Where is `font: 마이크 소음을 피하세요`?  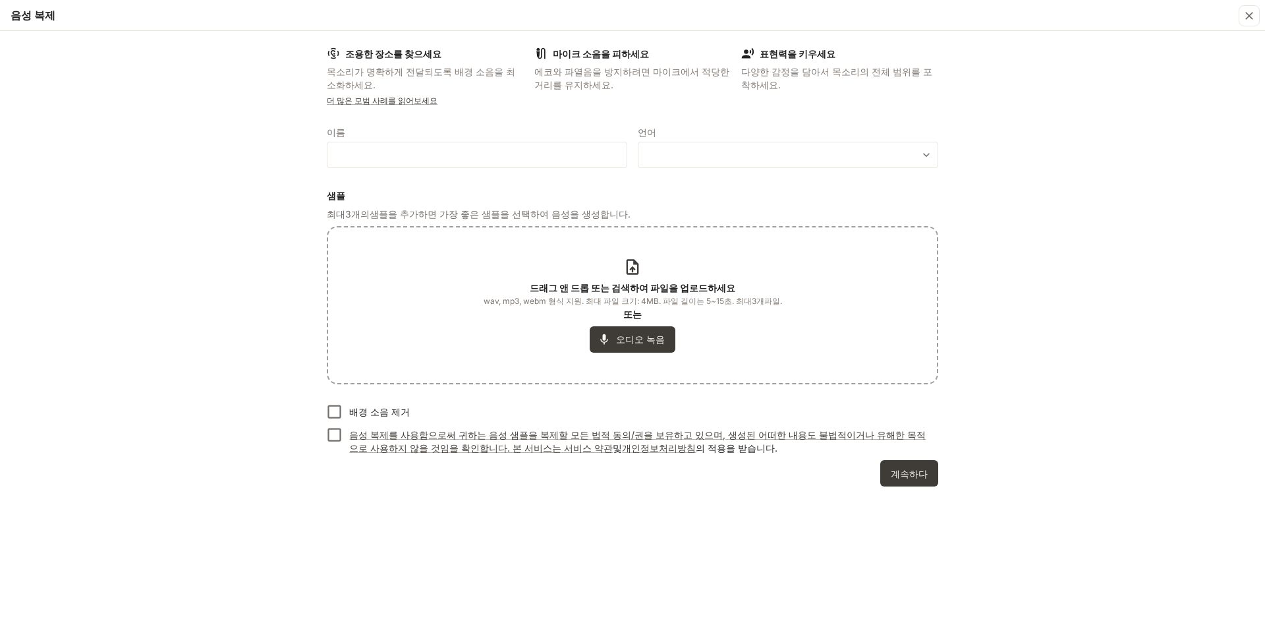
font: 마이크 소음을 피하세요 is located at coordinates (601, 53).